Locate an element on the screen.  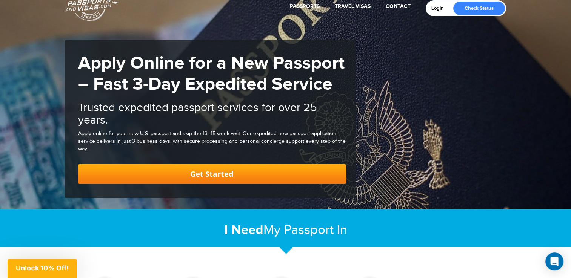
a: Check Status is located at coordinates (479, 8).